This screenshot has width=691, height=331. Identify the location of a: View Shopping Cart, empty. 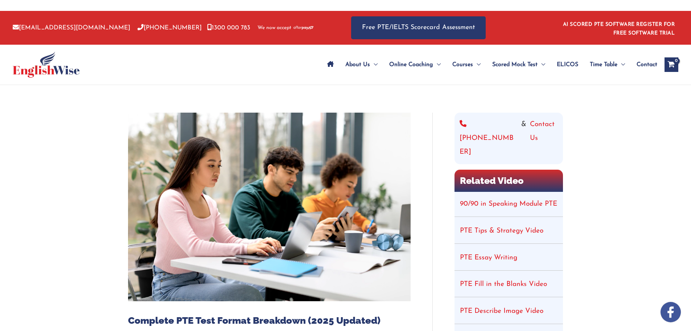
(672, 65).